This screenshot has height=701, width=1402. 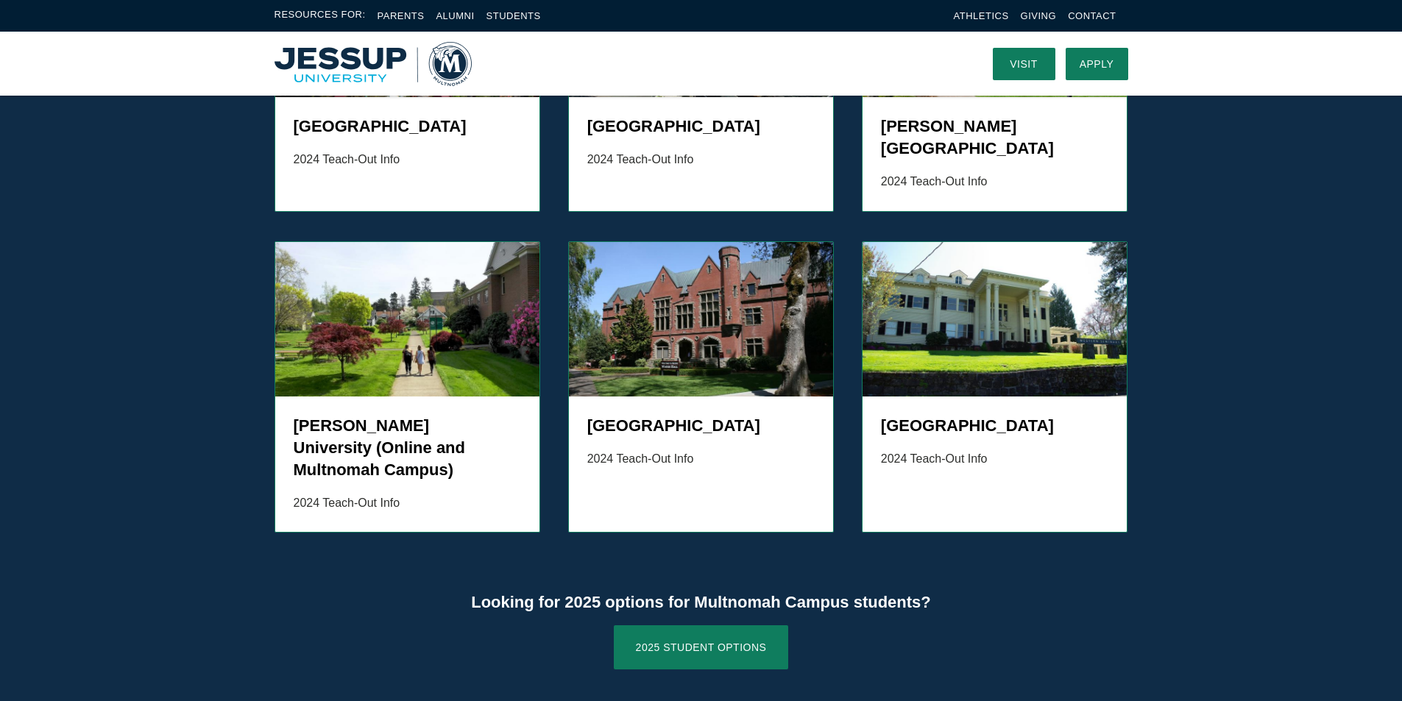 What do you see at coordinates (1097, 64) in the screenshot?
I see `a: Apply` at bounding box center [1097, 64].